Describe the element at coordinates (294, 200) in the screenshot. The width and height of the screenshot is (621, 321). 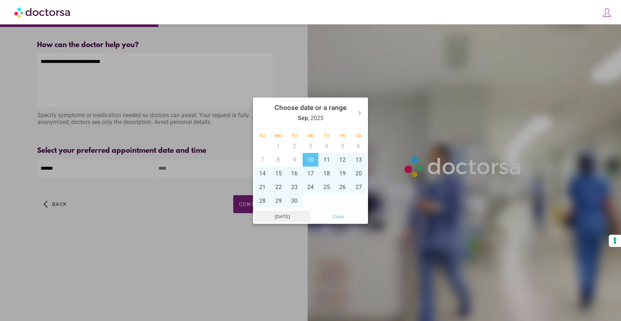
I see `div: 30` at that location.